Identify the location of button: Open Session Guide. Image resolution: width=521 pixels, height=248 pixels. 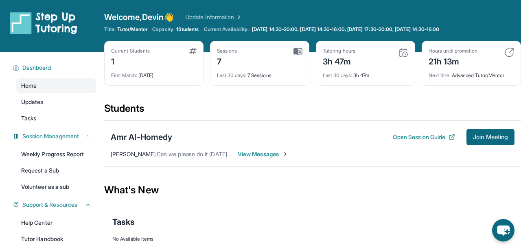
(424, 137).